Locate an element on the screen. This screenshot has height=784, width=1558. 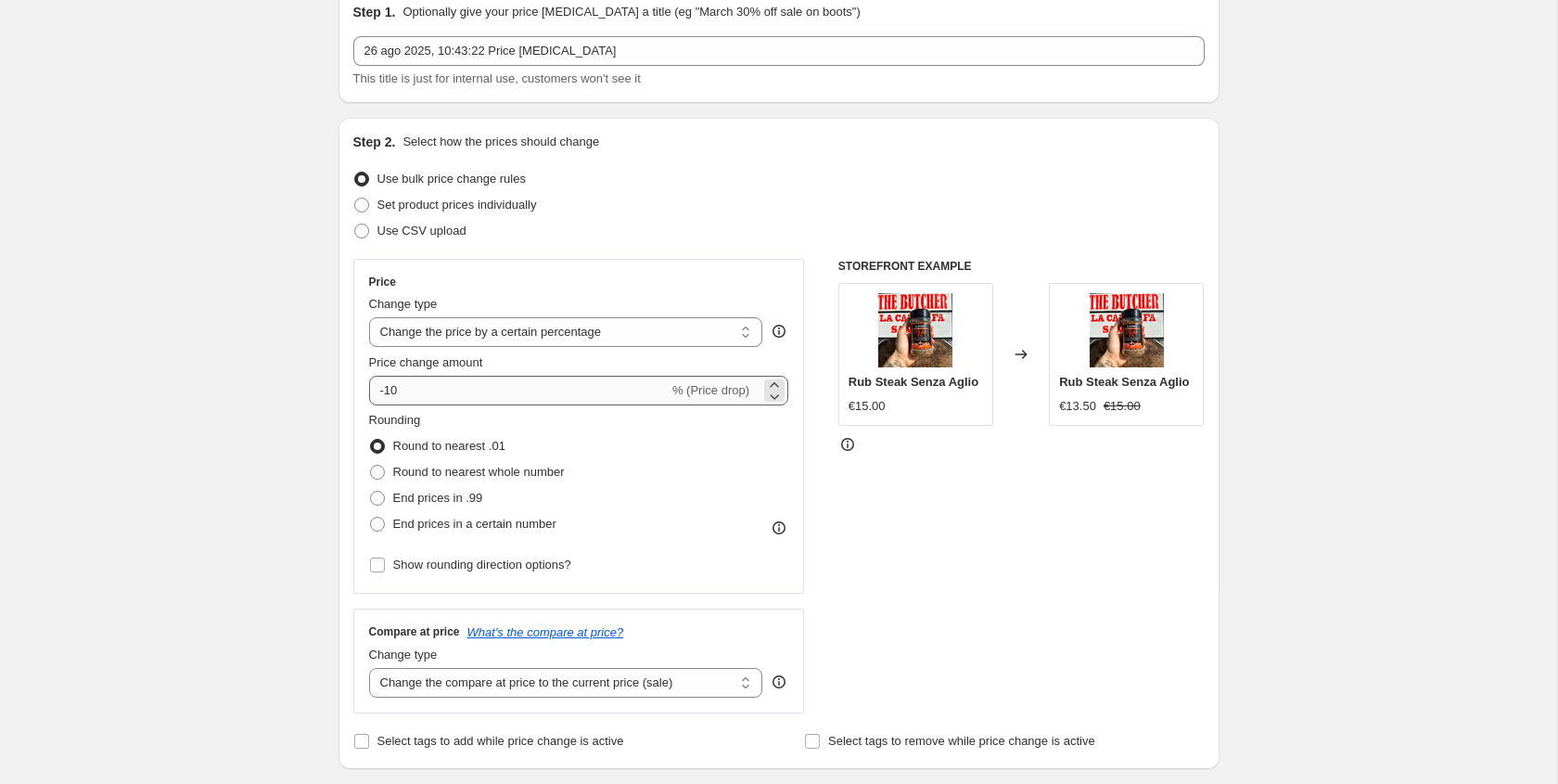
button: What's the compare at price? is located at coordinates (545, 632).